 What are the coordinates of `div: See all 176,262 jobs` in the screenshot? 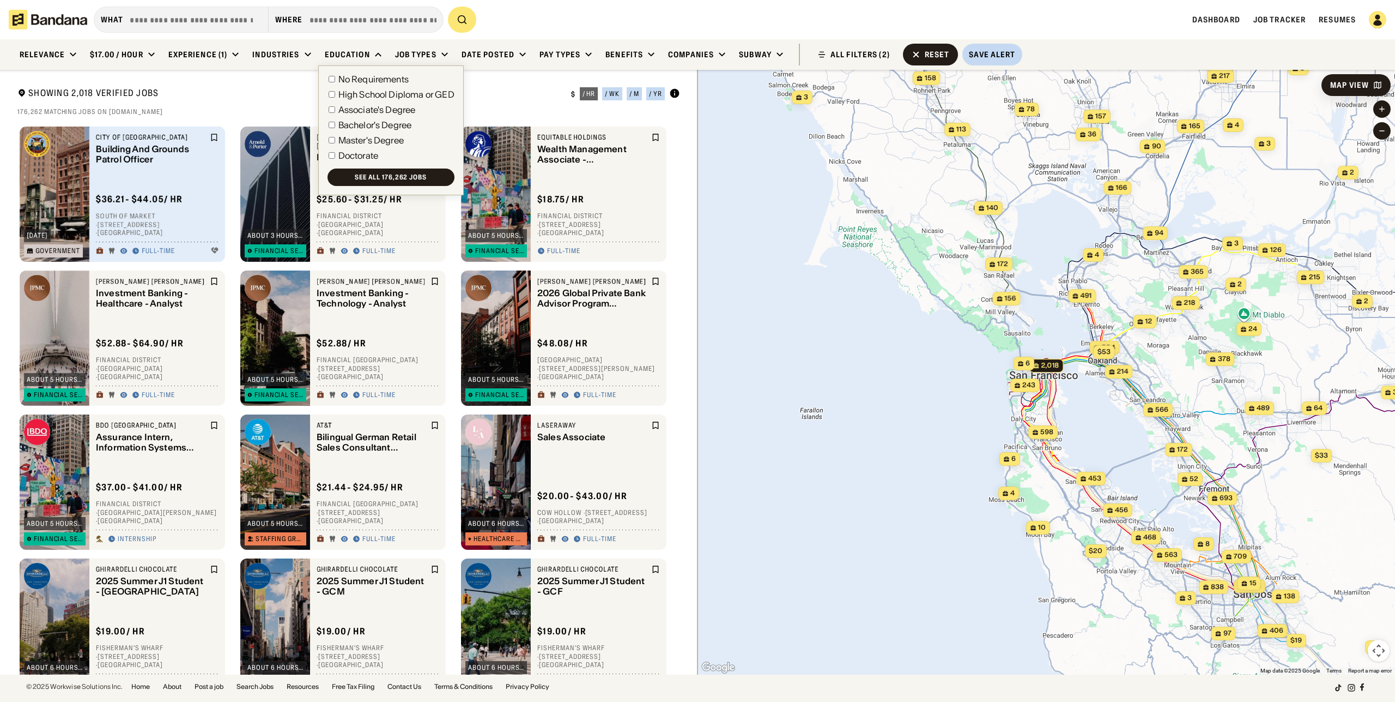 It's located at (391, 177).